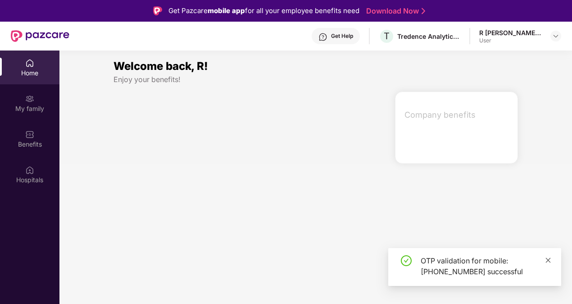 The height and width of the screenshot is (304, 572). I want to click on div: Get Help, so click(342, 36).